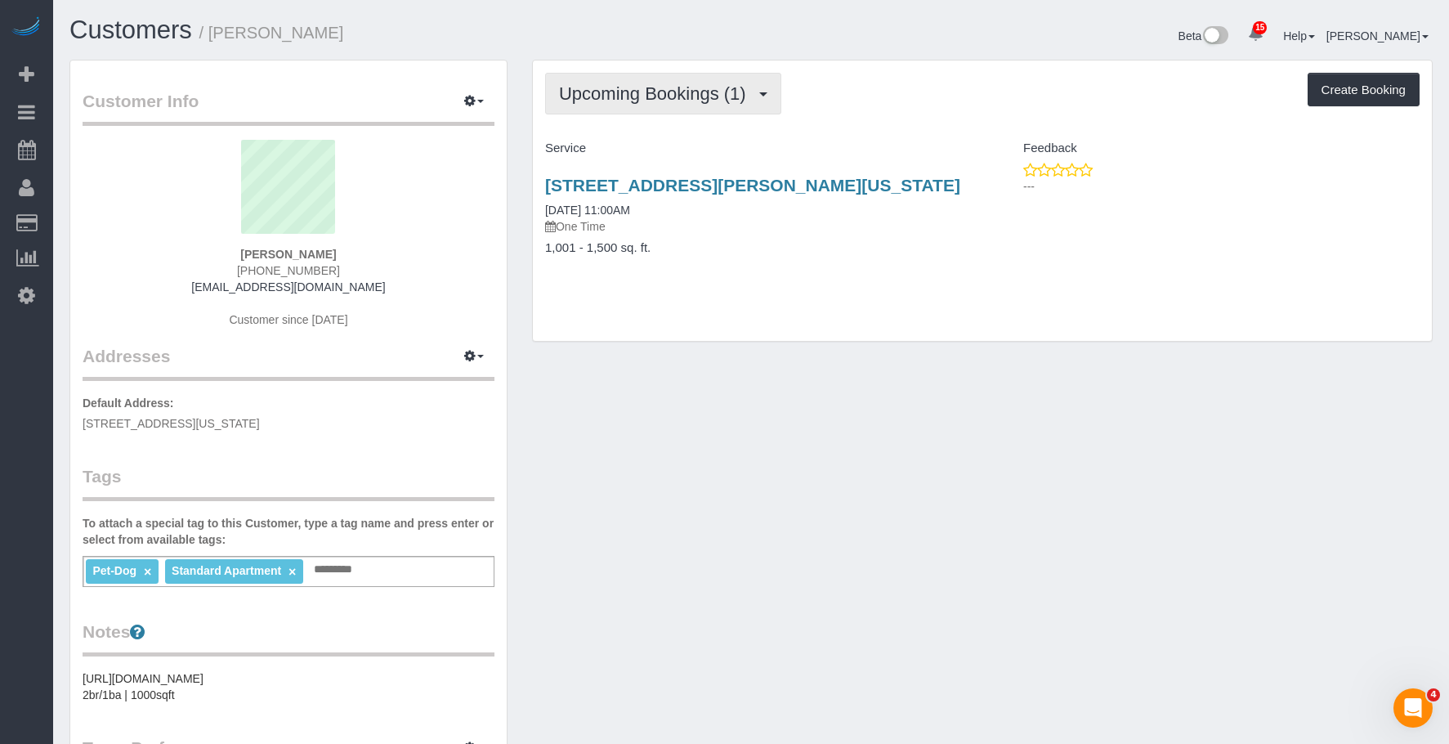  Describe the element at coordinates (131, 29) in the screenshot. I see `a: Customers` at that location.